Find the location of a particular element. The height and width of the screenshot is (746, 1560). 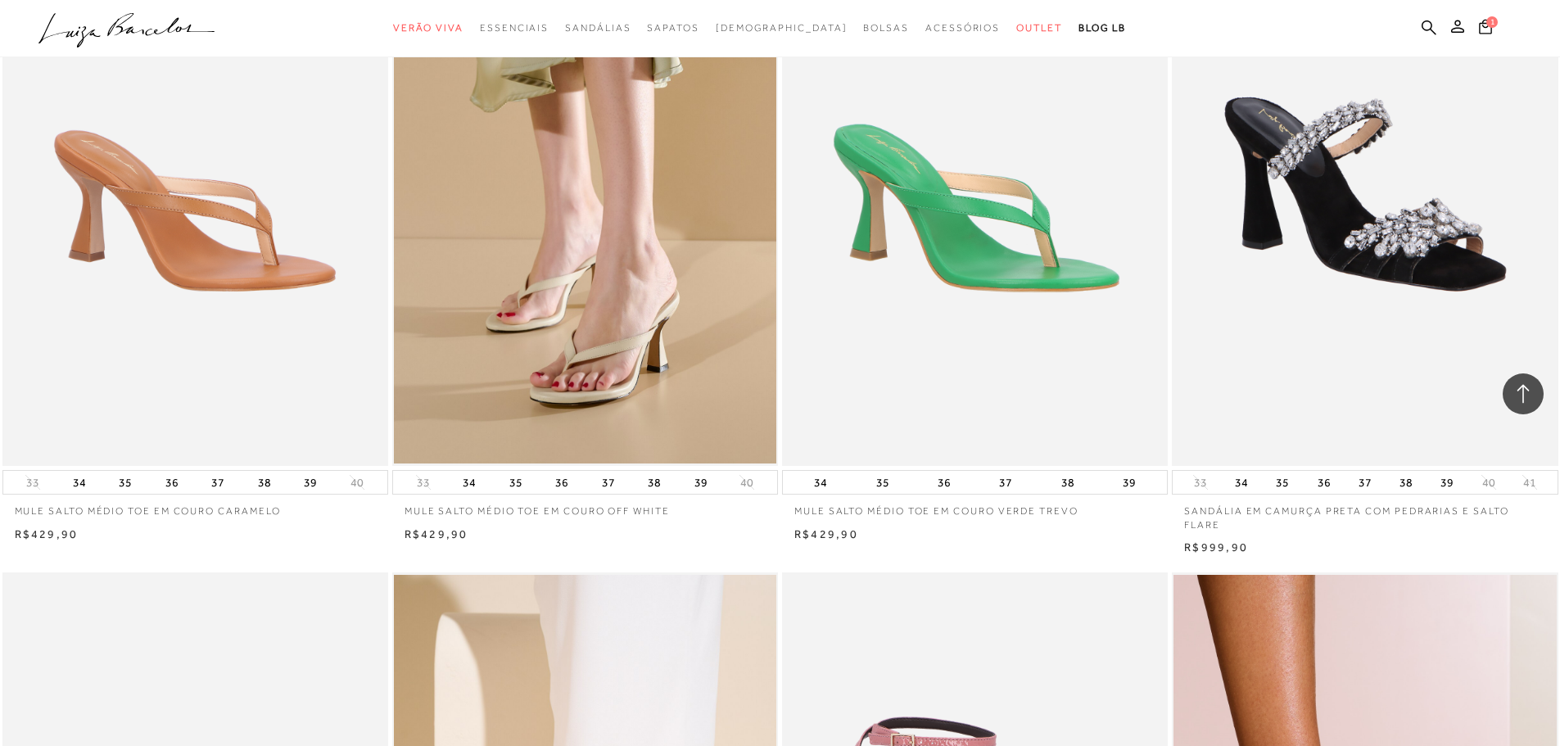

p: MULE SALTO MÉDIO TOE EM COURO VERDE TREVO is located at coordinates (975, 506).